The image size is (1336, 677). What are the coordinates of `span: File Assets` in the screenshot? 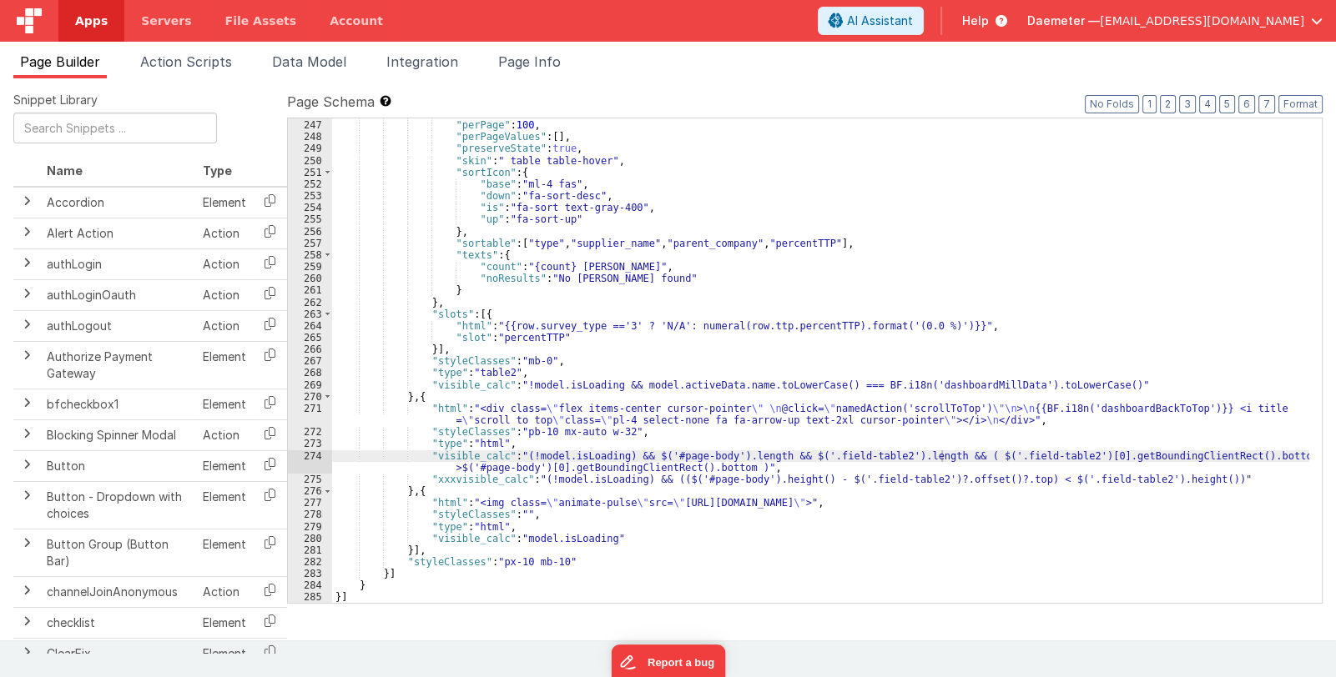 It's located at (261, 21).